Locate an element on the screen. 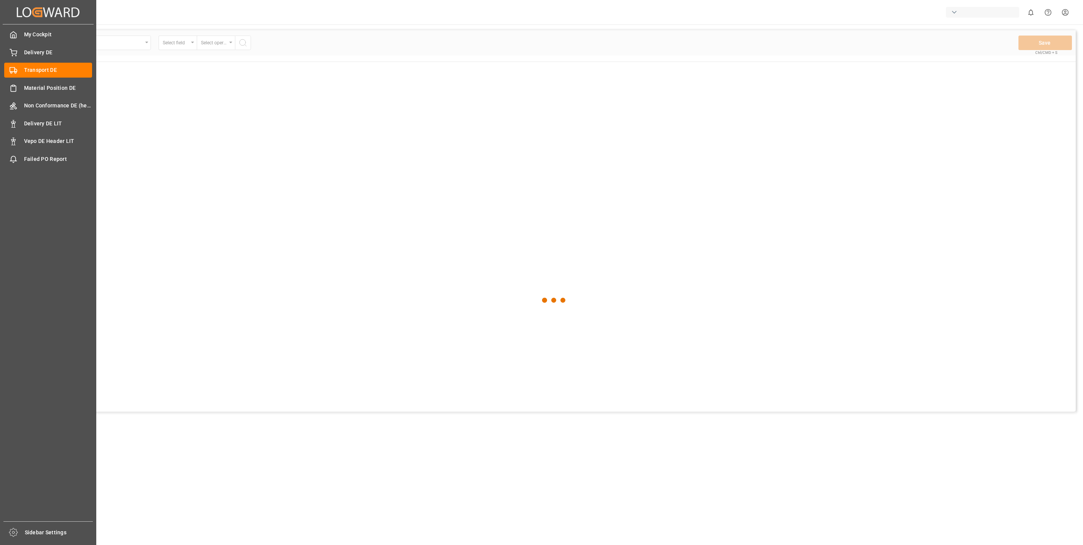 The image size is (1083, 545). span: Transport DE is located at coordinates (58, 70).